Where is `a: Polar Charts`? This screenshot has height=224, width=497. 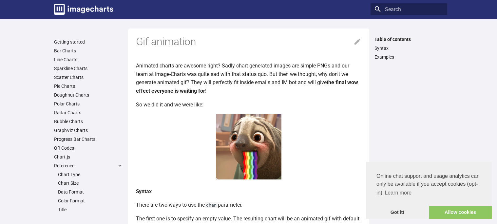
a: Polar Charts is located at coordinates (88, 104).